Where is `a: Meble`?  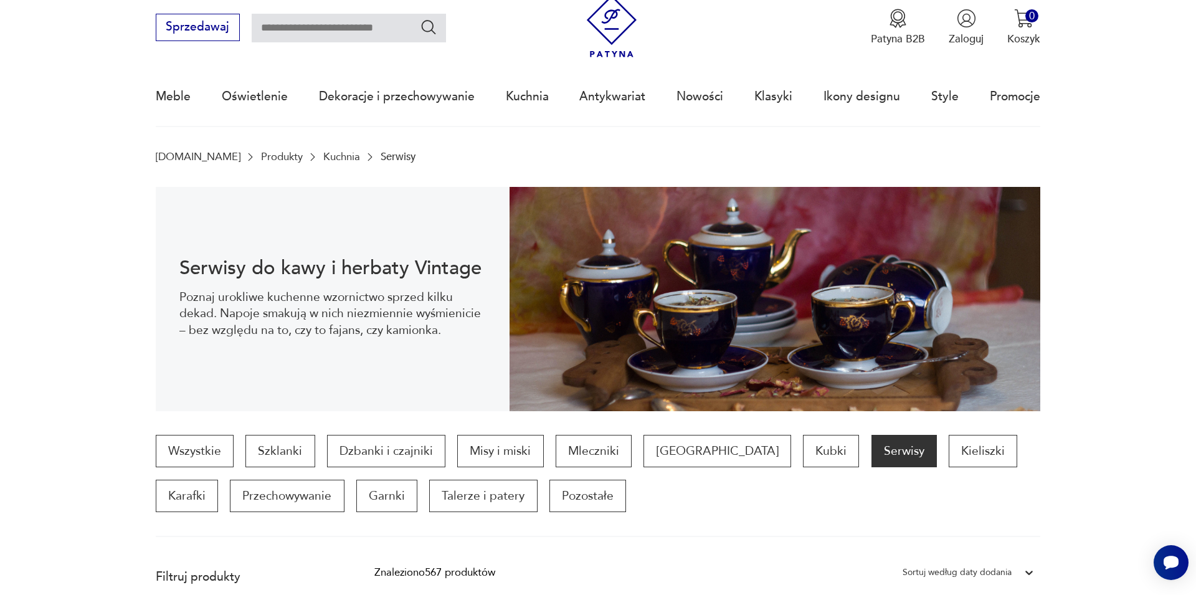 a: Meble is located at coordinates (173, 97).